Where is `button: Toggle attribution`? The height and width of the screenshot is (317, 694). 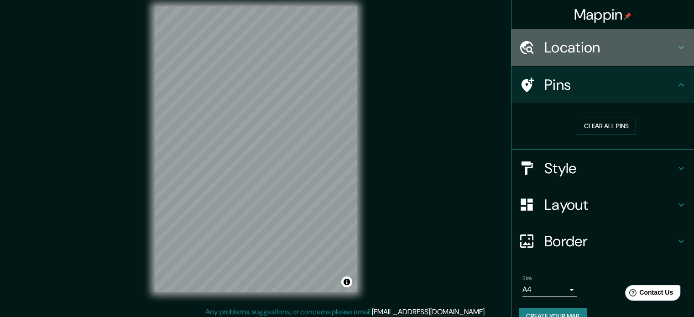 button: Toggle attribution is located at coordinates (347, 282).